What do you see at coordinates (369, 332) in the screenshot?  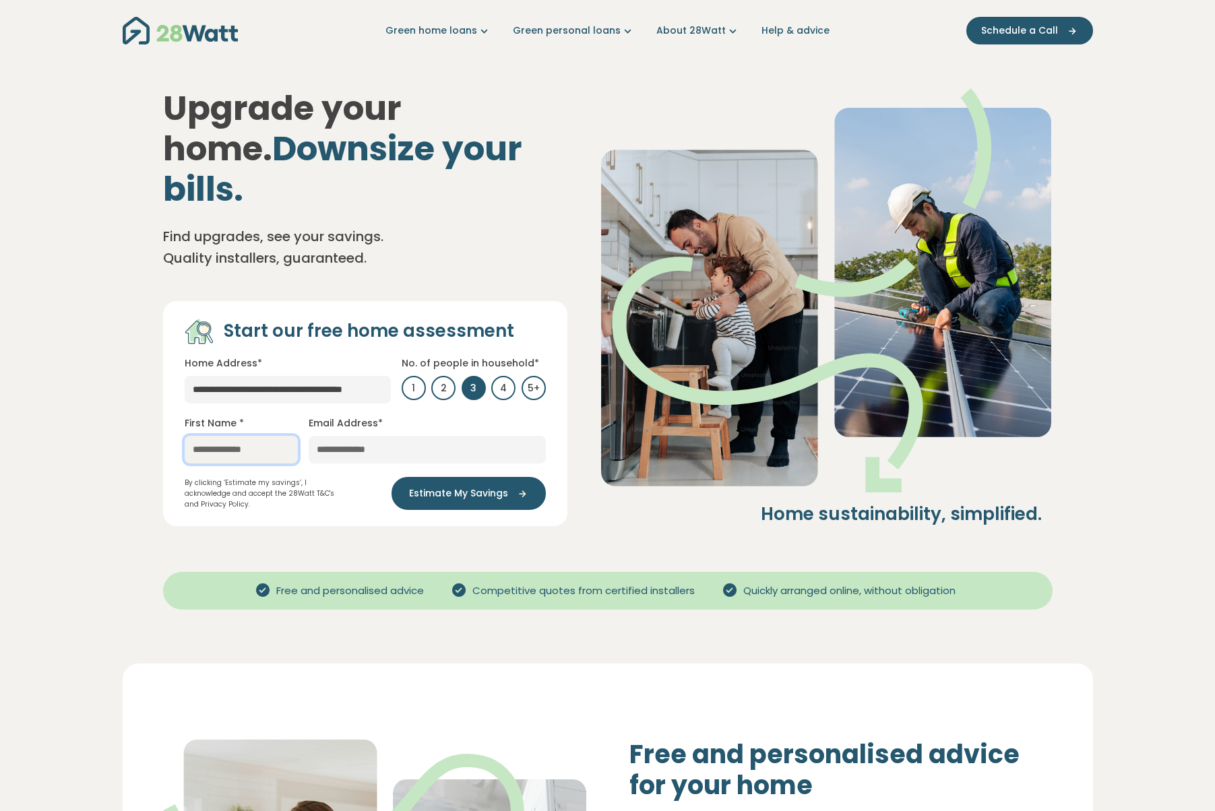 I see `h4: Start our free home assessment` at bounding box center [369, 332].